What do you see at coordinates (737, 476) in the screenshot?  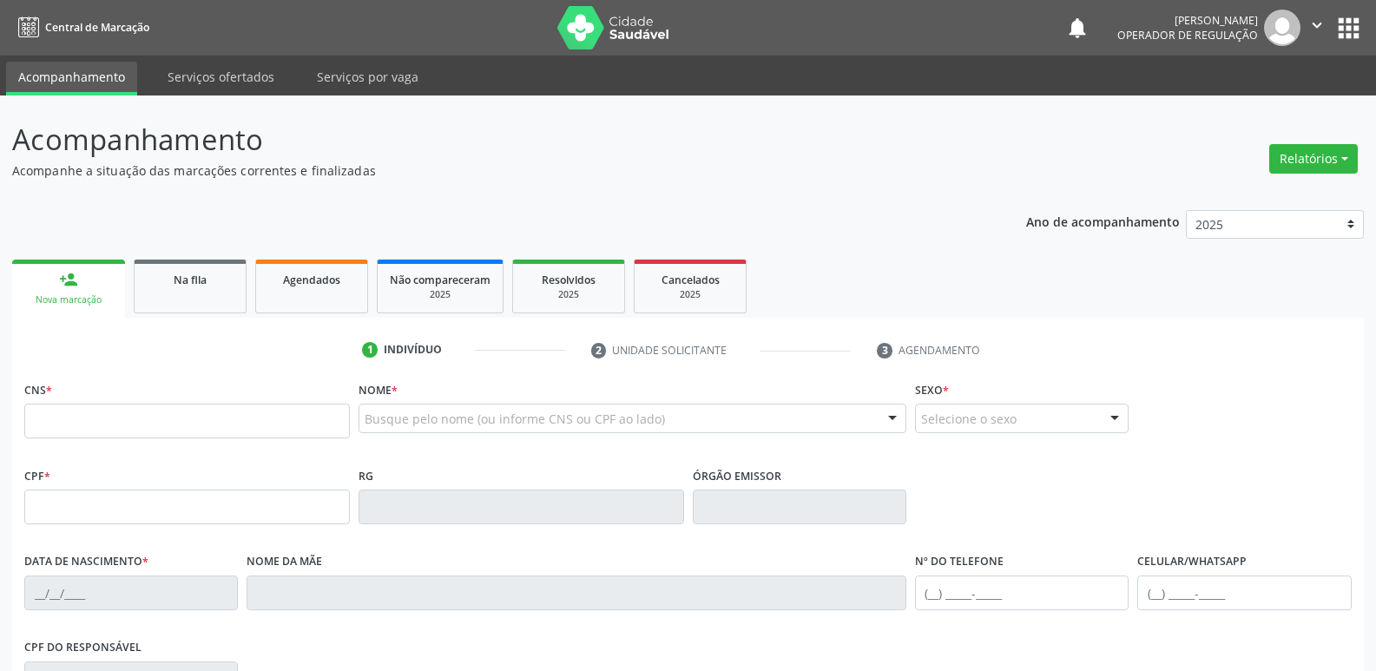 I see `label: Órgão emissor` at bounding box center [737, 476].